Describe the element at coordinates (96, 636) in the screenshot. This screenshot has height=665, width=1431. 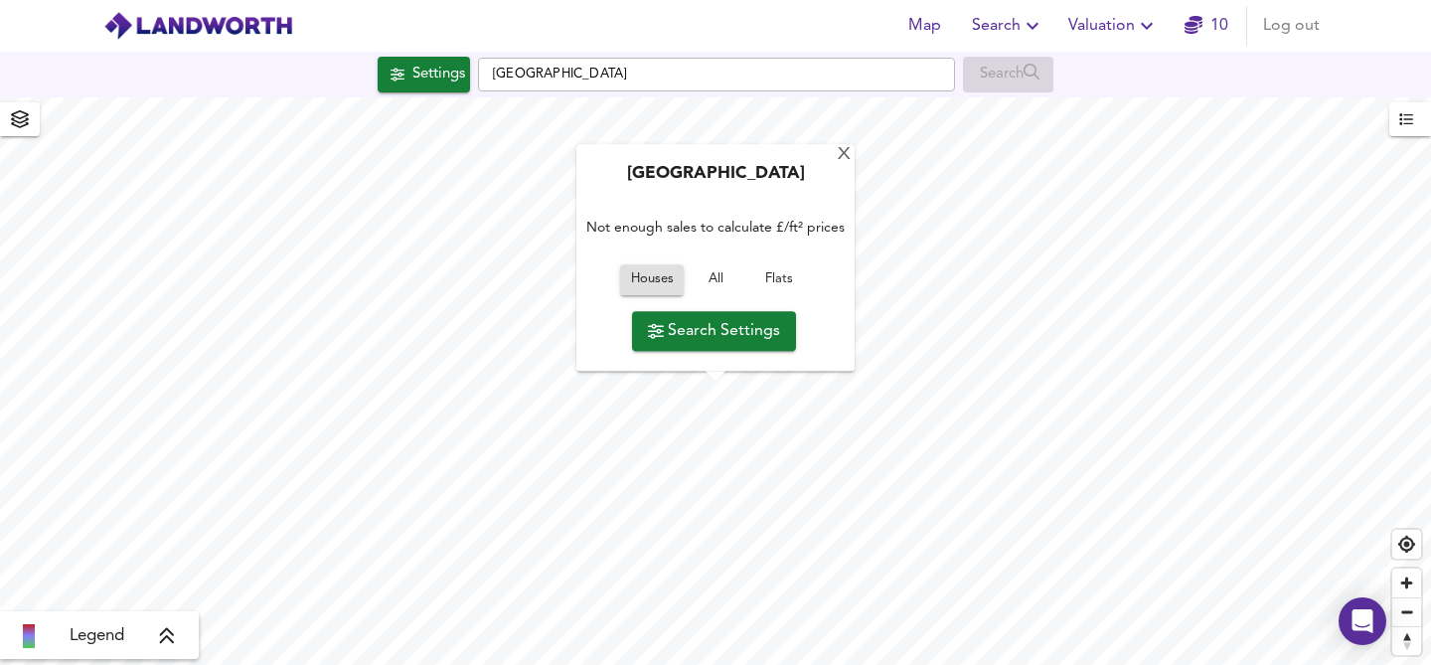
I see `span: Legend` at that location.